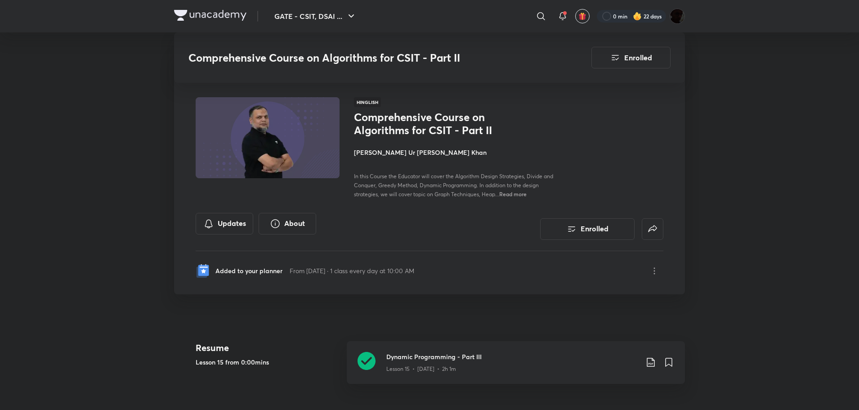 The width and height of the screenshot is (859, 410). What do you see at coordinates (288, 224) in the screenshot?
I see `button: About` at bounding box center [288, 224].